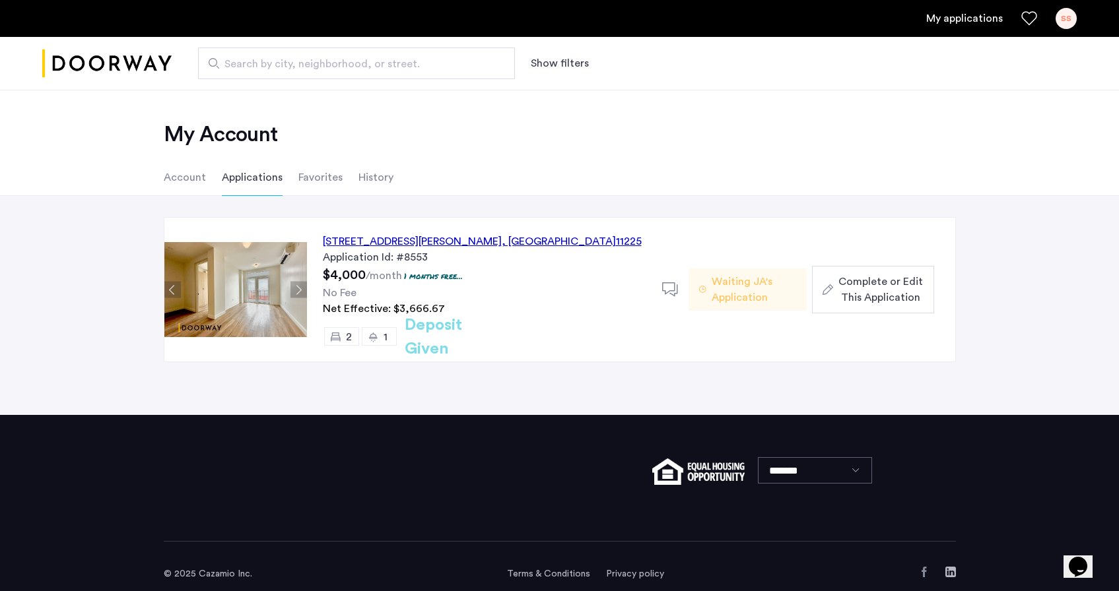 Image resolution: width=1119 pixels, height=591 pixels. I want to click on img: equal-housing.png, so click(698, 472).